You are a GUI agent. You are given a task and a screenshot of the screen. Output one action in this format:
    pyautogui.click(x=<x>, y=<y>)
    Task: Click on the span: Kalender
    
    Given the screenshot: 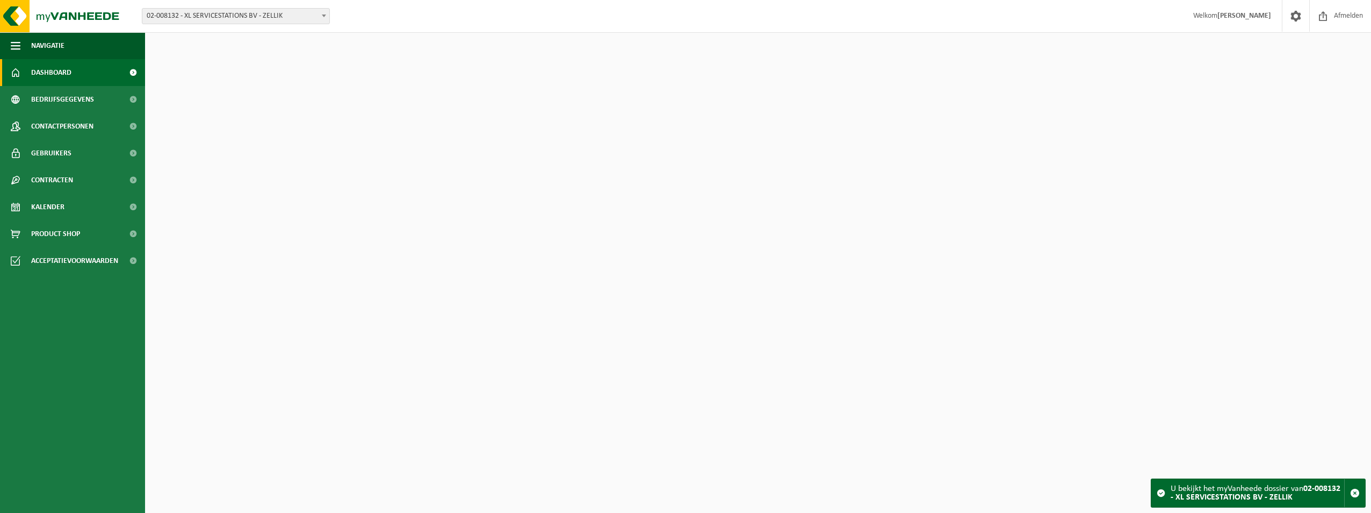 What is the action you would take?
    pyautogui.click(x=48, y=207)
    